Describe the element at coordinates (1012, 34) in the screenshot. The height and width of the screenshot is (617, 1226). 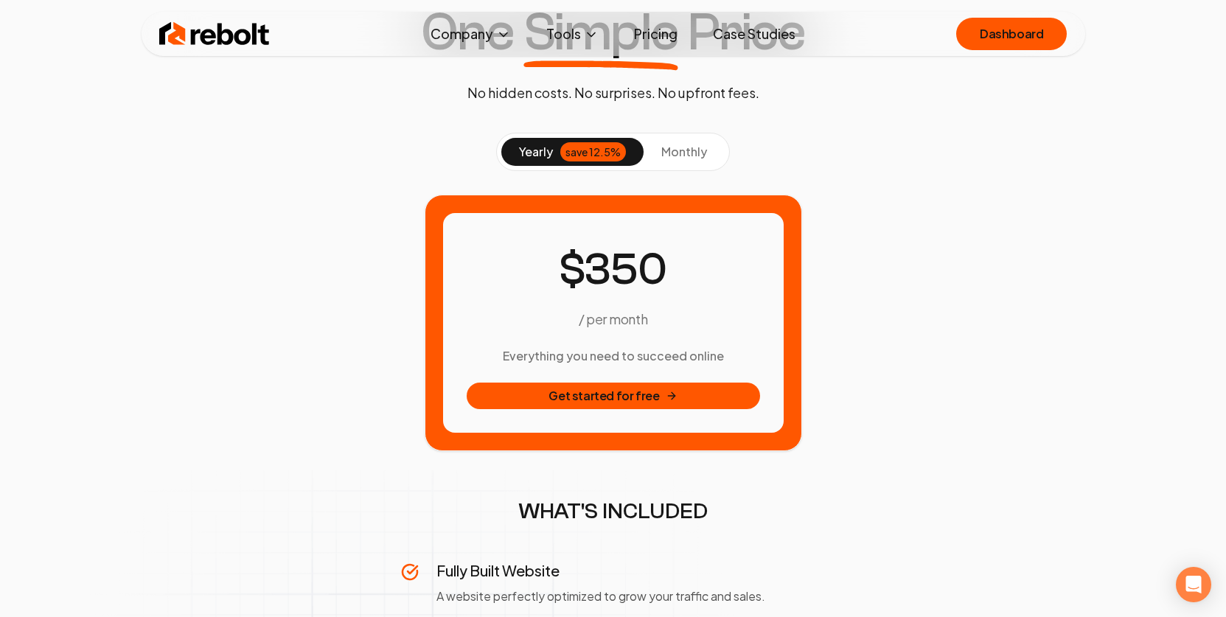
I see `a: Dashboard` at that location.